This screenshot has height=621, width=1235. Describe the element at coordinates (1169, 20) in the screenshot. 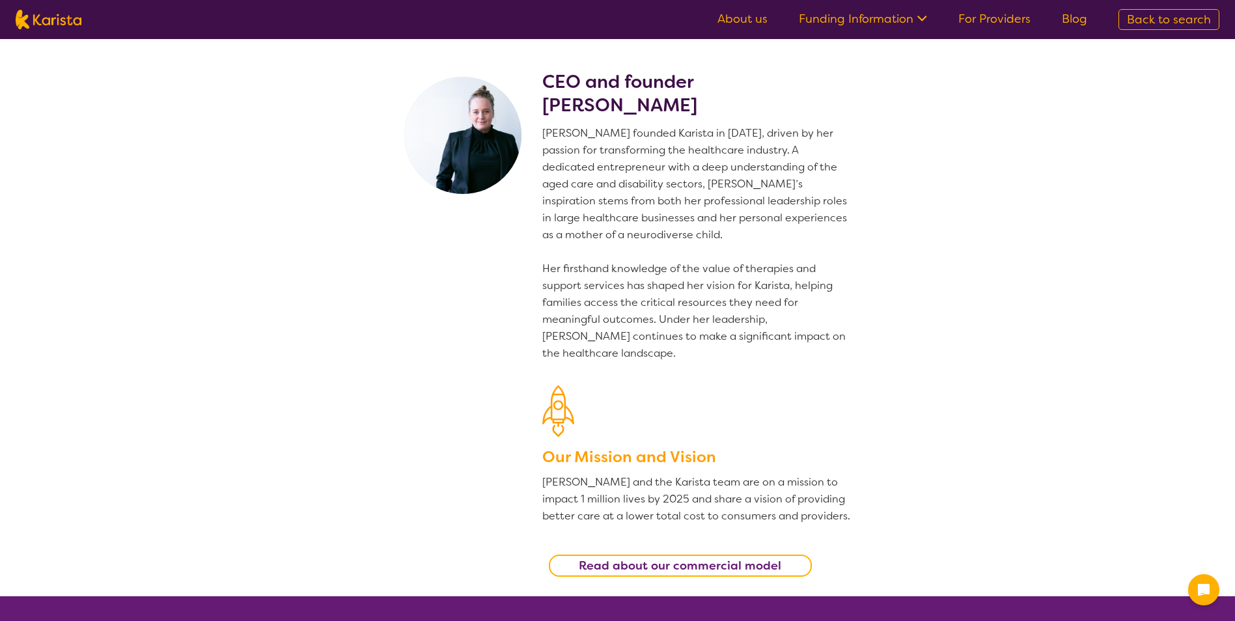

I see `a: Back to search` at that location.